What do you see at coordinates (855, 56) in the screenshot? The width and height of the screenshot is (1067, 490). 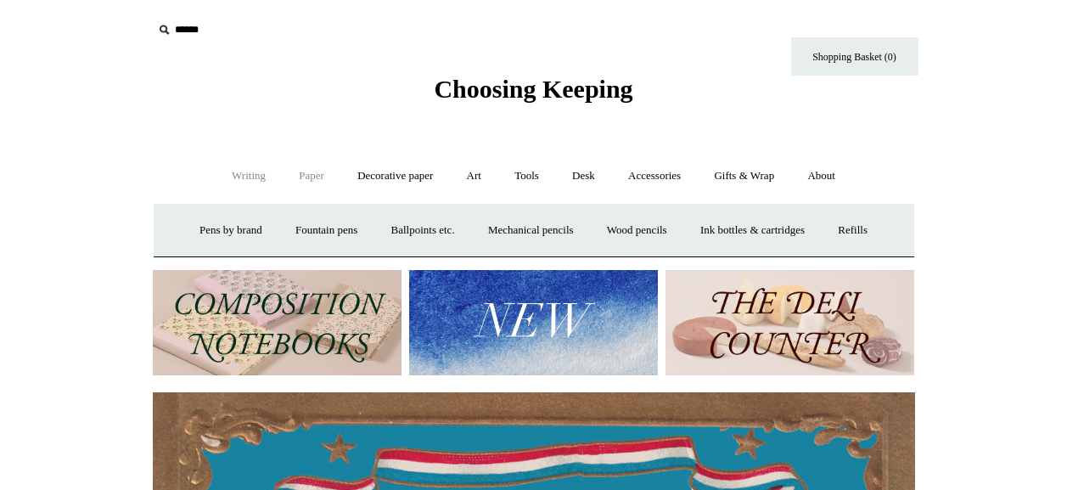 I see `a: Shopping Basket (0)` at bounding box center [855, 56].